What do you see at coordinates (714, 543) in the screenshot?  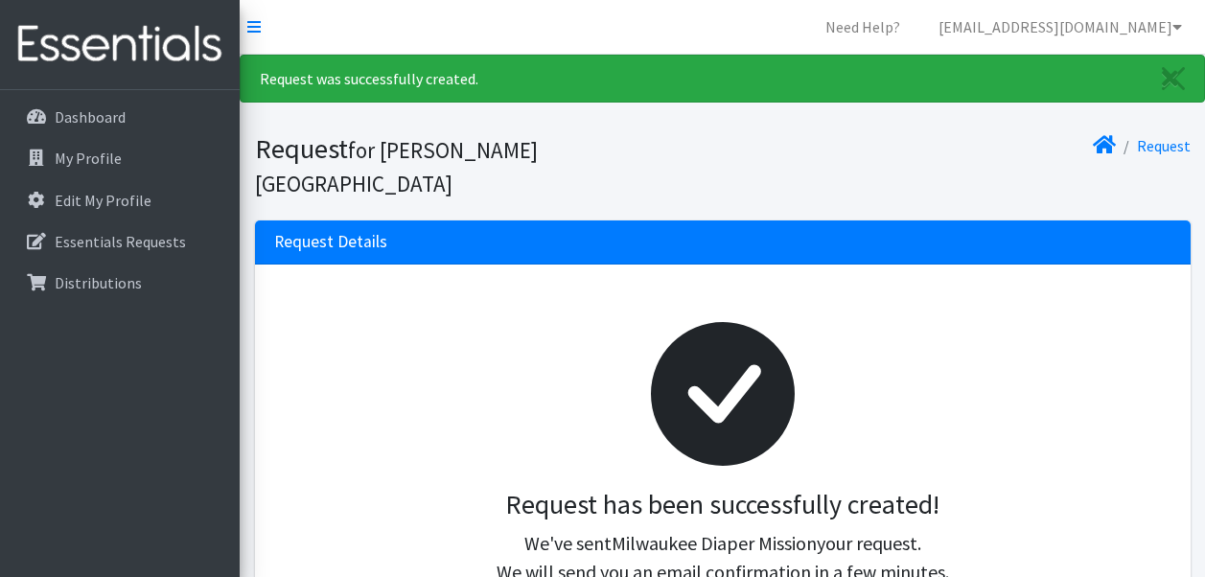 I see `span: Milwaukee Diaper Mission` at bounding box center [714, 543].